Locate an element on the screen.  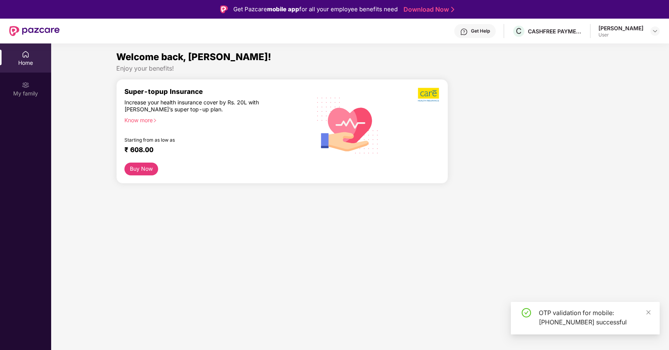
img: b5dec4f62d2307b9de63beb79f102df3.png is located at coordinates (429, 95).